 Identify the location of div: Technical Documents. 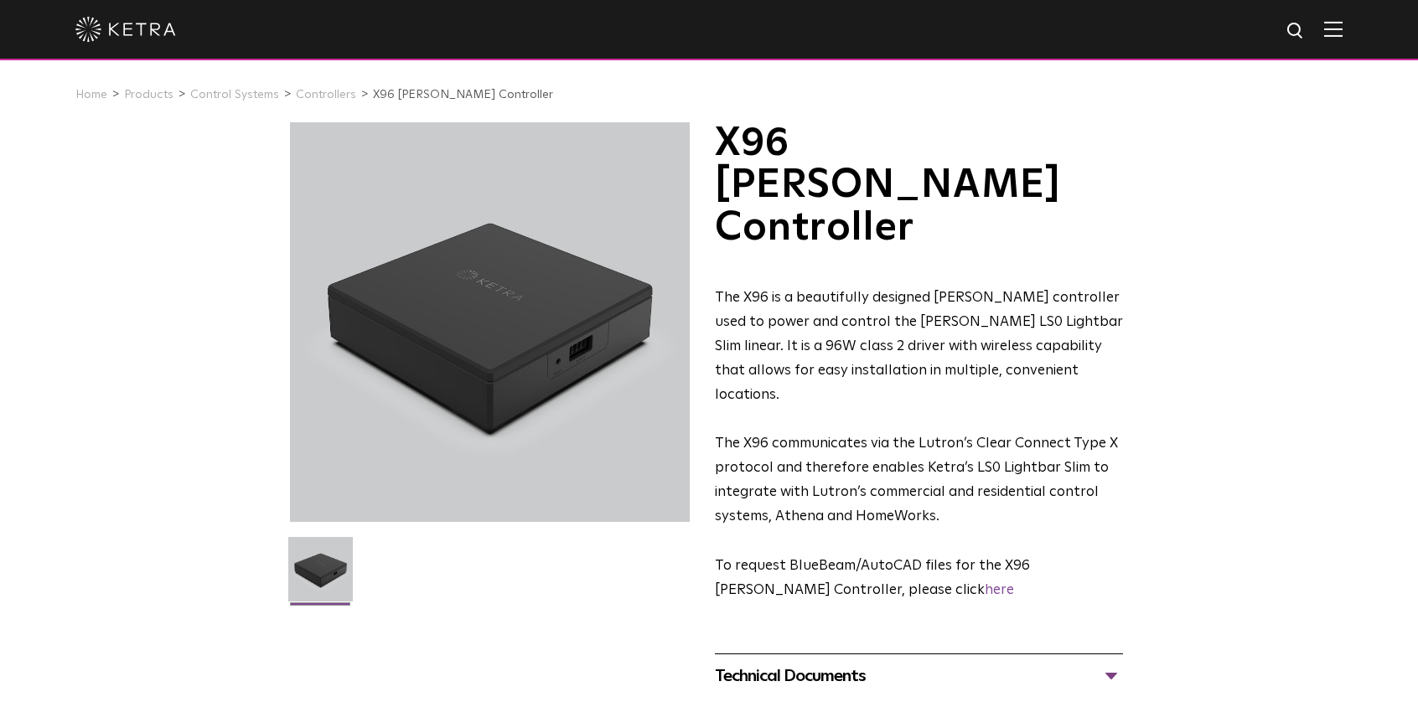
(919, 676).